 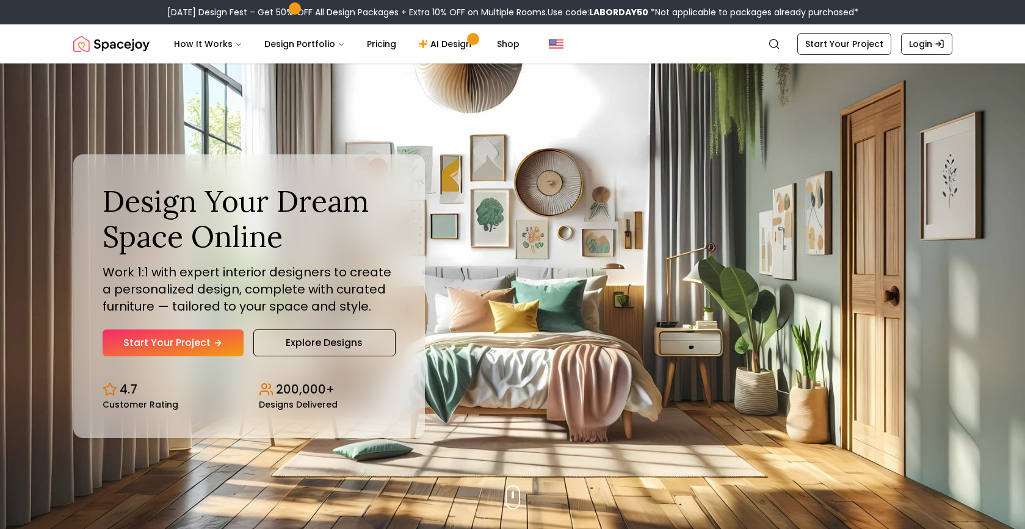 What do you see at coordinates (305, 44) in the screenshot?
I see `button: Design Portfolio` at bounding box center [305, 44].